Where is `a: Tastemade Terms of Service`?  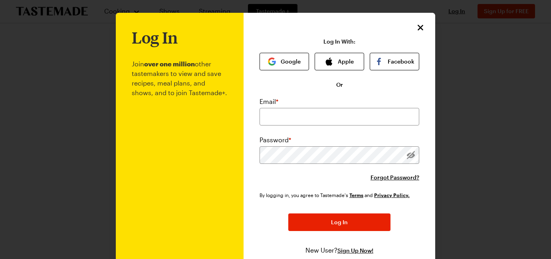 a: Tastemade Terms of Service is located at coordinates (356, 194).